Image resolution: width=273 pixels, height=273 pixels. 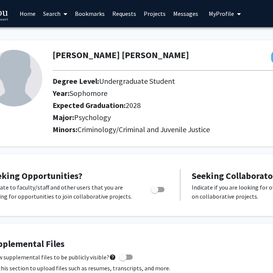 I want to click on span: Undergraduate Student, so click(x=137, y=81).